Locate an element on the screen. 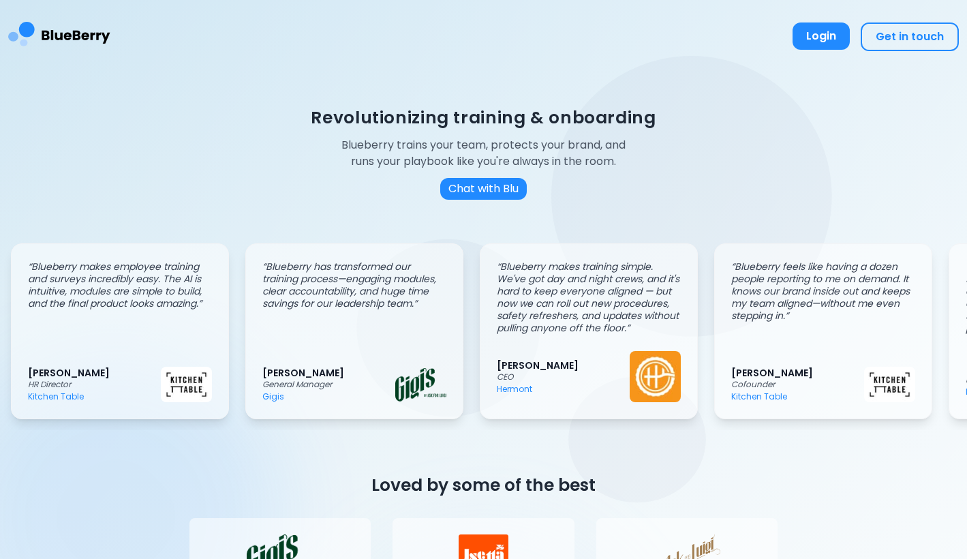 Image resolution: width=967 pixels, height=559 pixels. p: “ Blueberry has transformed our training process—engaging modules, clear accountability, and huge... is located at coordinates (354, 285).